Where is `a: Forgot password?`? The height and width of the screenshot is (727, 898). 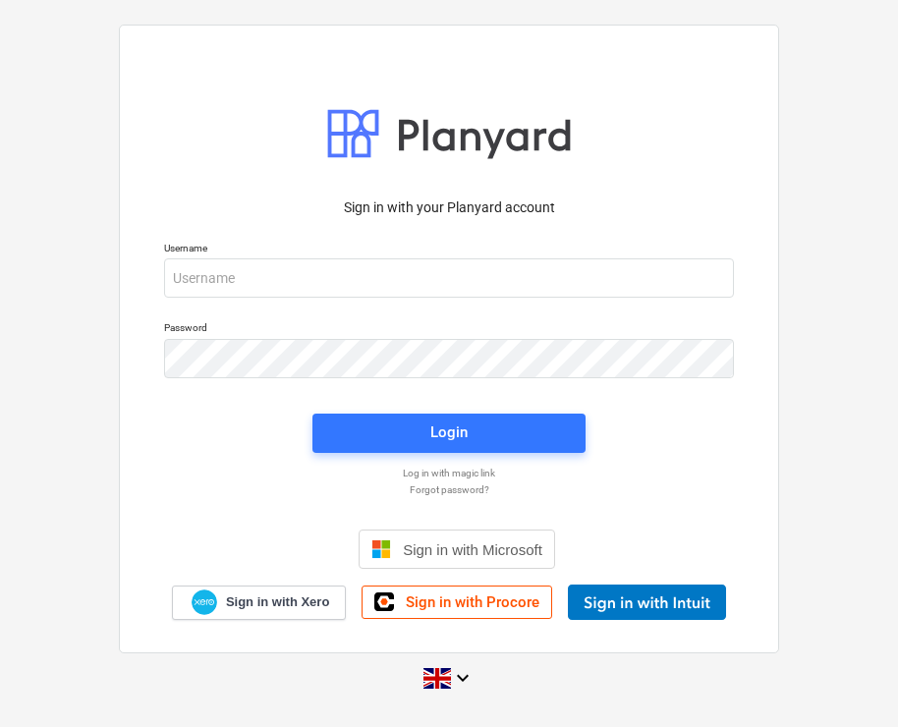 a: Forgot password? is located at coordinates (449, 489).